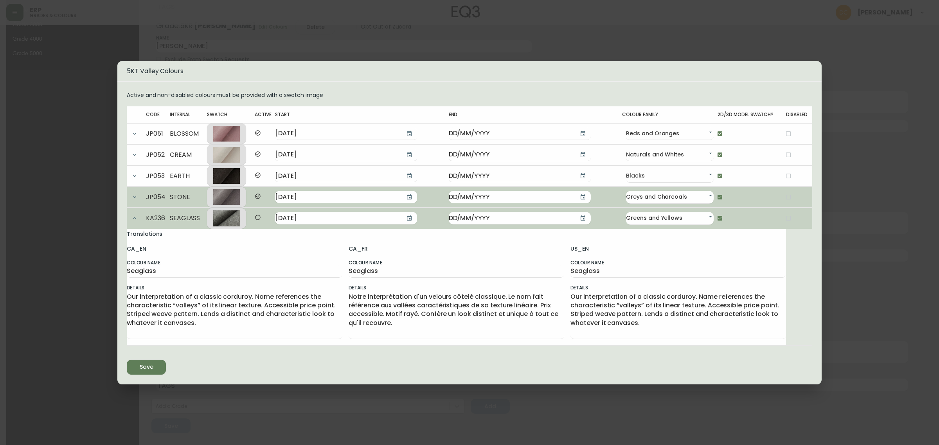 This screenshot has height=445, width=939. I want to click on td: EARTH, so click(188, 176).